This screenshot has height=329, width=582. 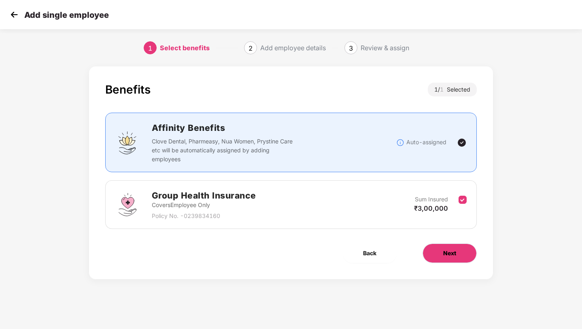 I want to click on img: svg+xml;base64,PHN2ZyB4bWxucz0iaHR0cDovL3d3dy53My5vcmcvMjAwMC9zdmciIHdpZHRoPSIzMCIgaGVpZ2h0PSIzMC..., so click(x=14, y=15).